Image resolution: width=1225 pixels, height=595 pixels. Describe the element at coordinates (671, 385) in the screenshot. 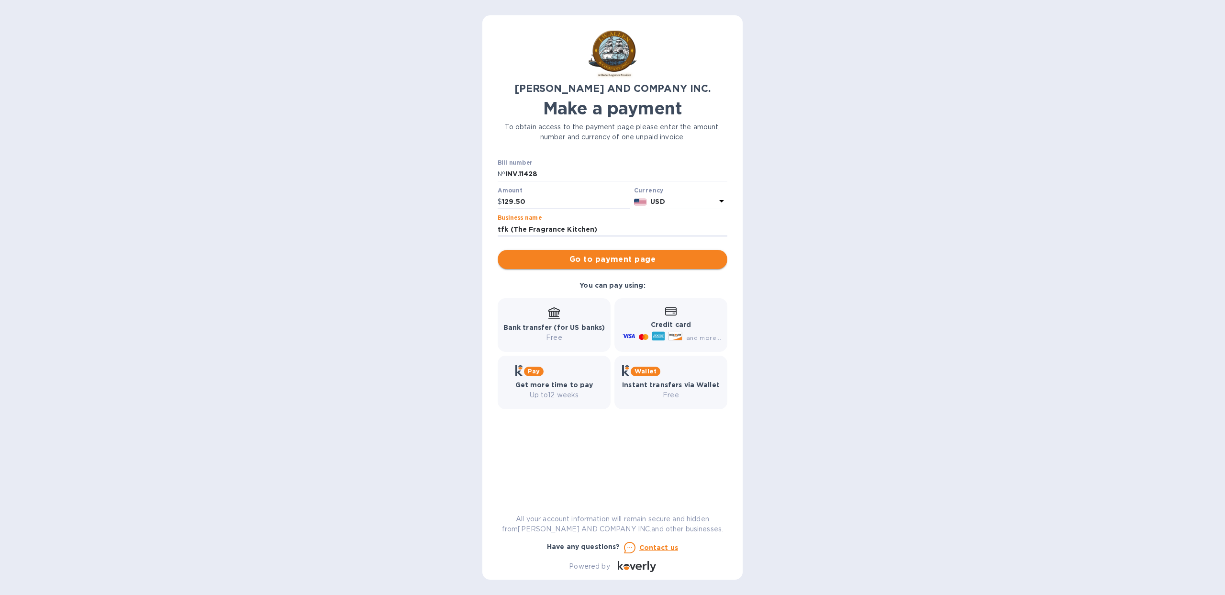

I see `b: Instant transfers via Wallet` at that location.